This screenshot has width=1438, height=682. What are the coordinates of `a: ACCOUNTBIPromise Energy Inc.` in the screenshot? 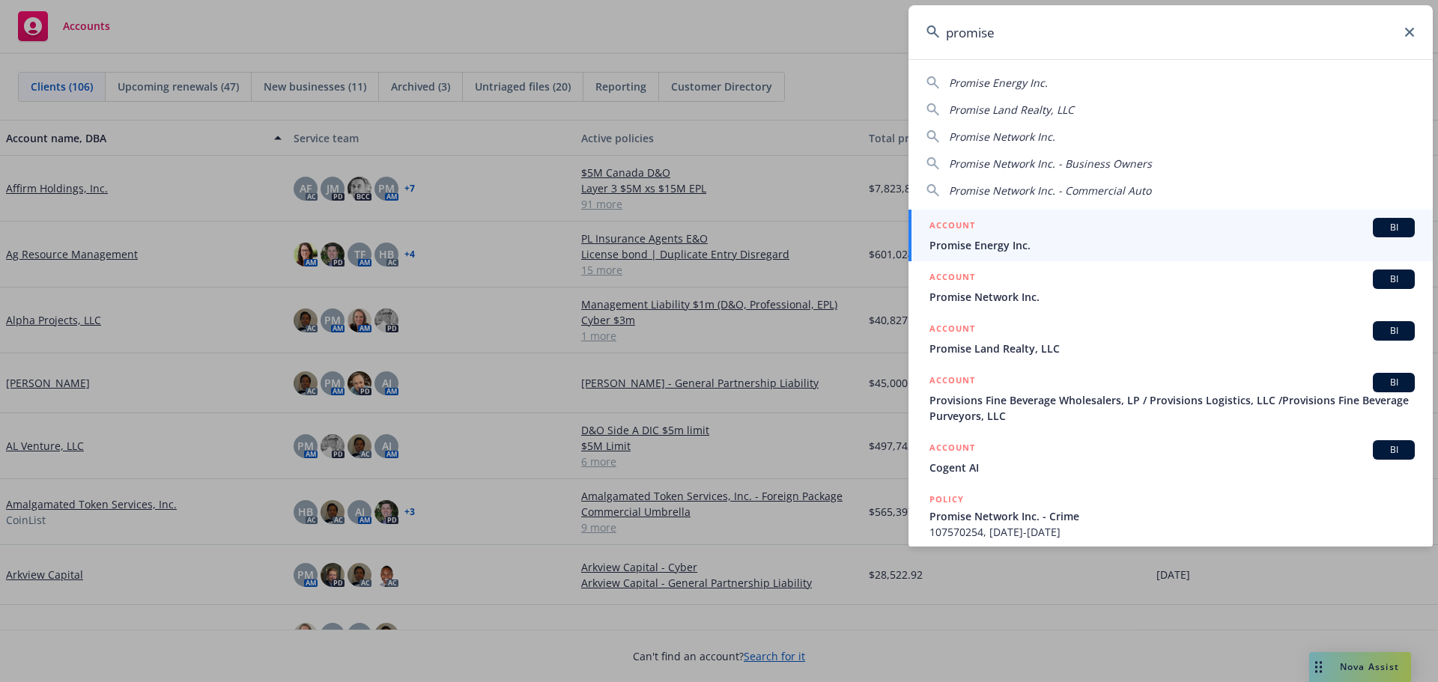 It's located at (1171, 235).